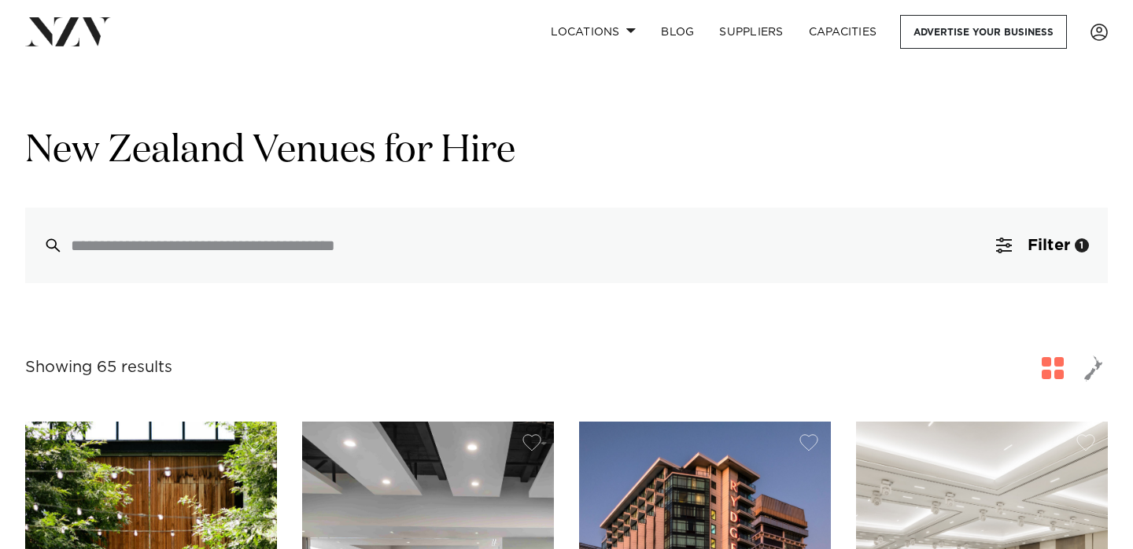 Image resolution: width=1133 pixels, height=549 pixels. Describe the element at coordinates (567, 151) in the screenshot. I see `h1: New Zealand Venues for Hire` at that location.